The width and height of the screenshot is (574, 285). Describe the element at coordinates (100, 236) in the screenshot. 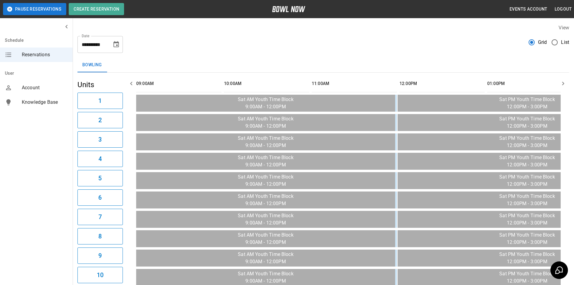

I see `h6: 8` at that location.